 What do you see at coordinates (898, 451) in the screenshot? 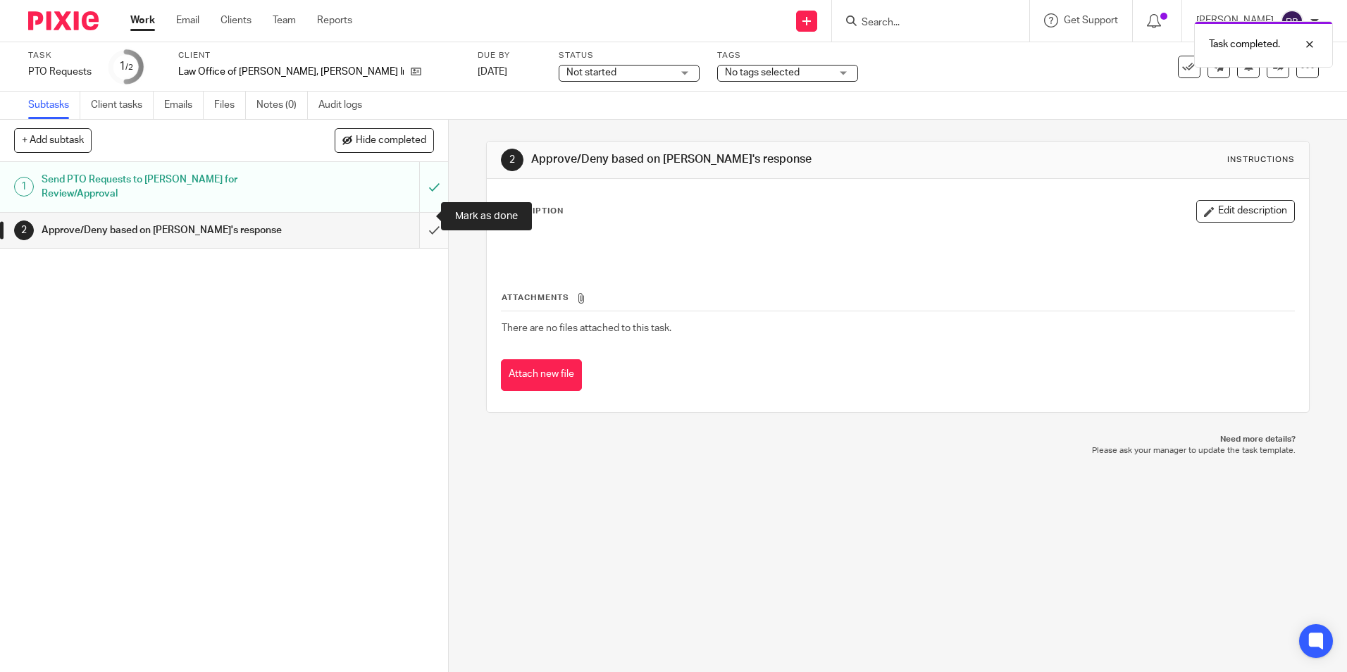
I see `p: Please ask your manager to update the task template.` at bounding box center [898, 451].